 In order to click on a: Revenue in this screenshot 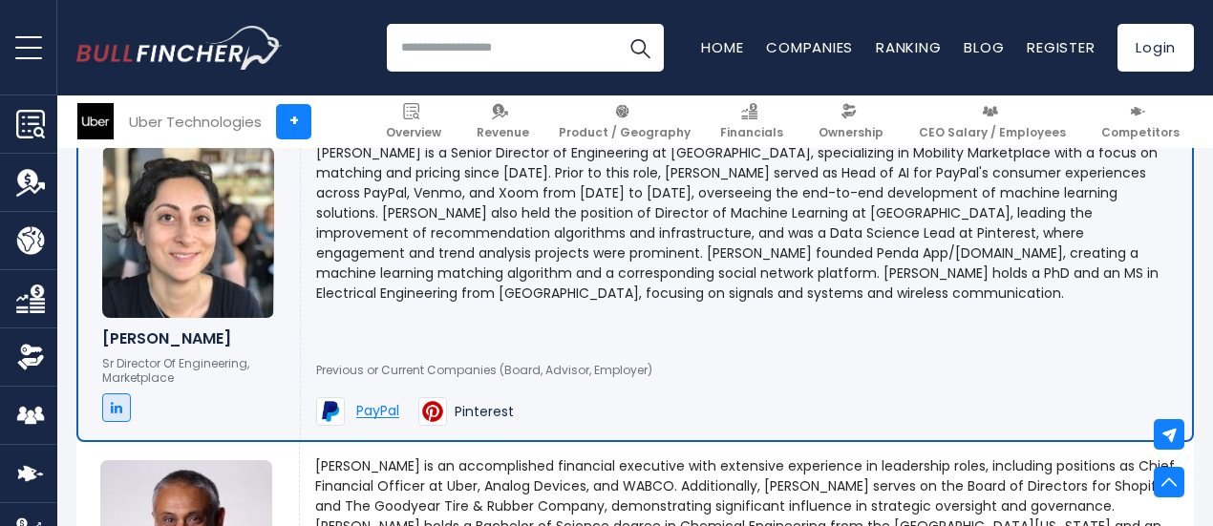, I will do `click(502, 121)`.